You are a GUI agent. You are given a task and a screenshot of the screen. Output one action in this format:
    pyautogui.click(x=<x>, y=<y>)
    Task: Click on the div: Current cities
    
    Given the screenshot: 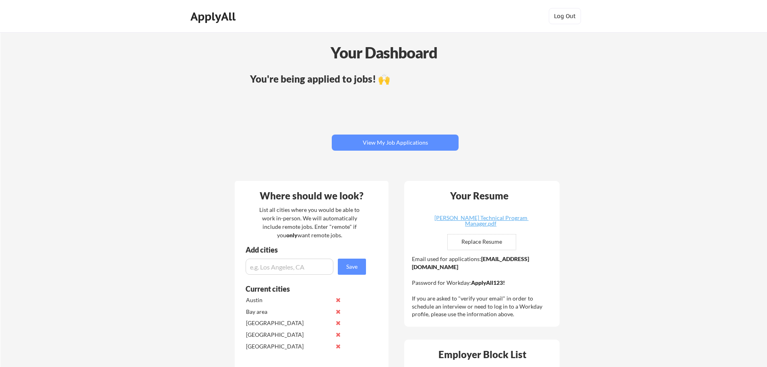 What is the action you would take?
    pyautogui.click(x=301, y=289)
    